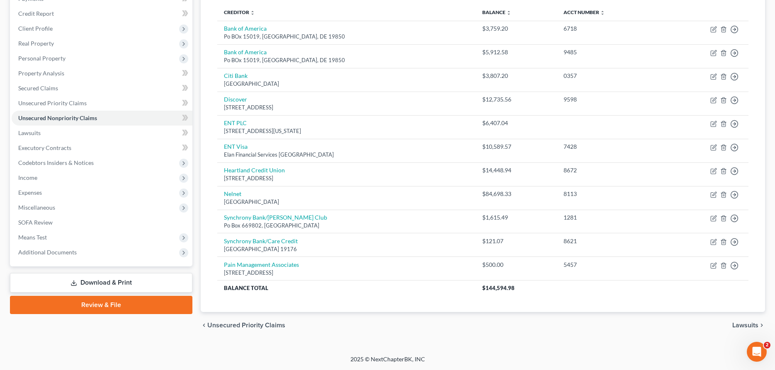 The width and height of the screenshot is (775, 370). Describe the element at coordinates (235, 75) in the screenshot. I see `a: Citi Bank` at that location.